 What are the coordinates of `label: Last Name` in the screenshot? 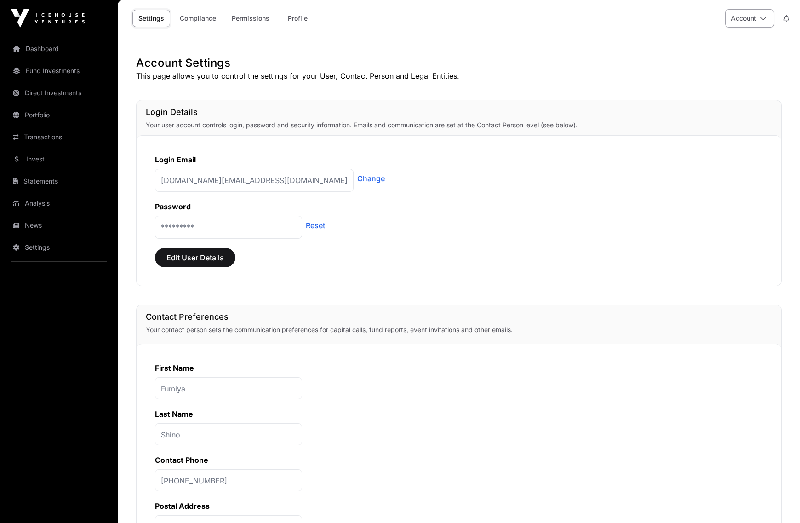 It's located at (174, 414).